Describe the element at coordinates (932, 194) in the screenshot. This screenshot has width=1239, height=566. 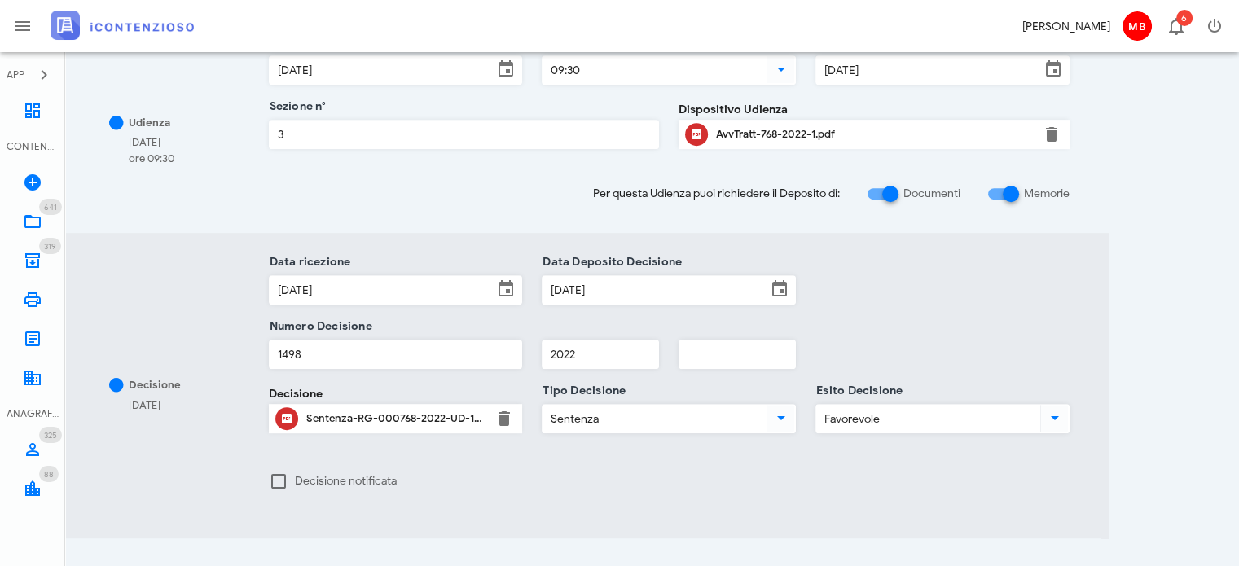
I see `label: Documenti` at that location.